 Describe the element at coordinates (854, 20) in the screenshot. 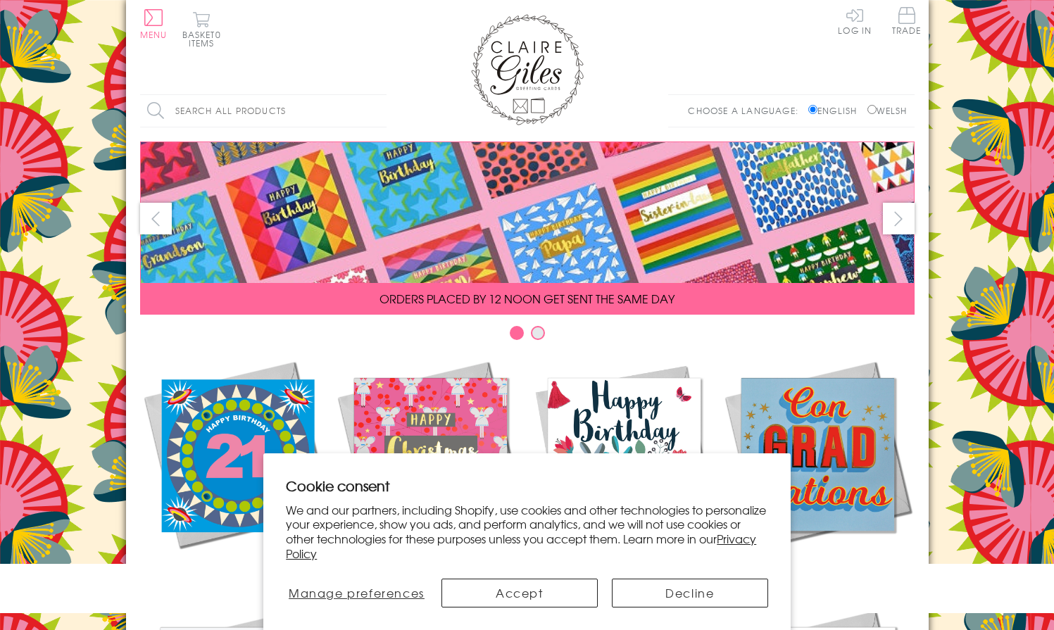

I see `a: Log In` at that location.